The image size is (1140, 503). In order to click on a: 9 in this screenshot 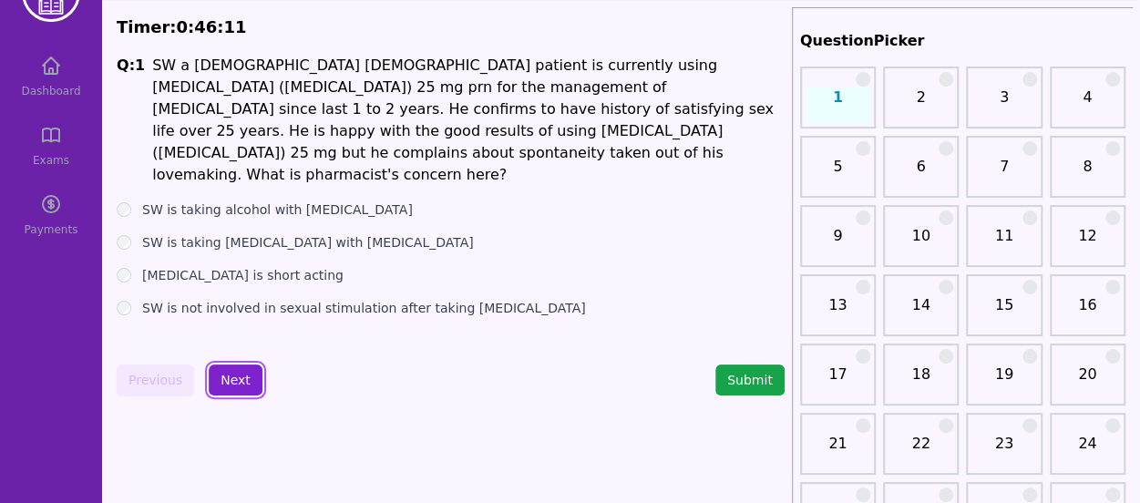, I will do `click(838, 243)`.